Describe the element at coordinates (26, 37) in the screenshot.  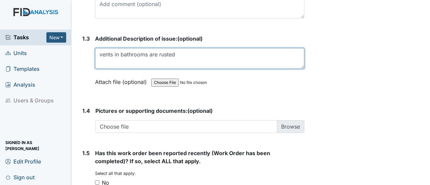
I see `a: Tasks` at that location.